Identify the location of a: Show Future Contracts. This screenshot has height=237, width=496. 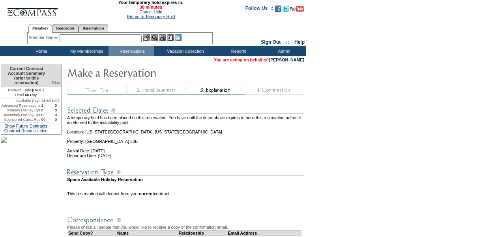
(26, 126).